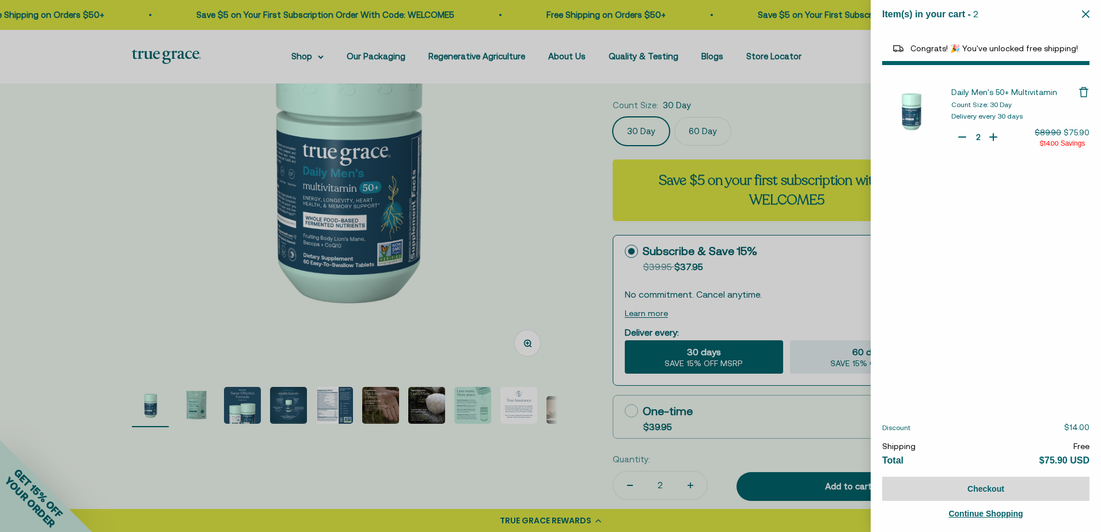  I want to click on img: Daily Men&#39;s 50+ Multivitamin - 30 Day, so click(911, 111).